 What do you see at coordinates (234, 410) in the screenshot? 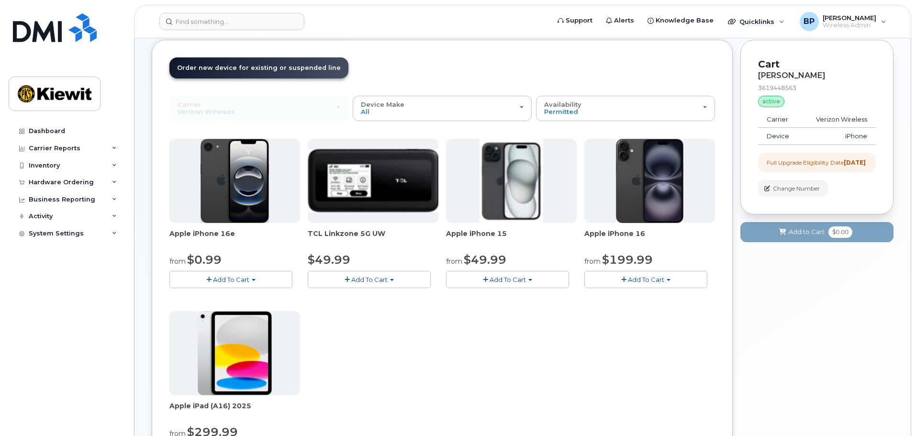
I see `div: Apple iPad (A16) 2025` at bounding box center [234, 410].